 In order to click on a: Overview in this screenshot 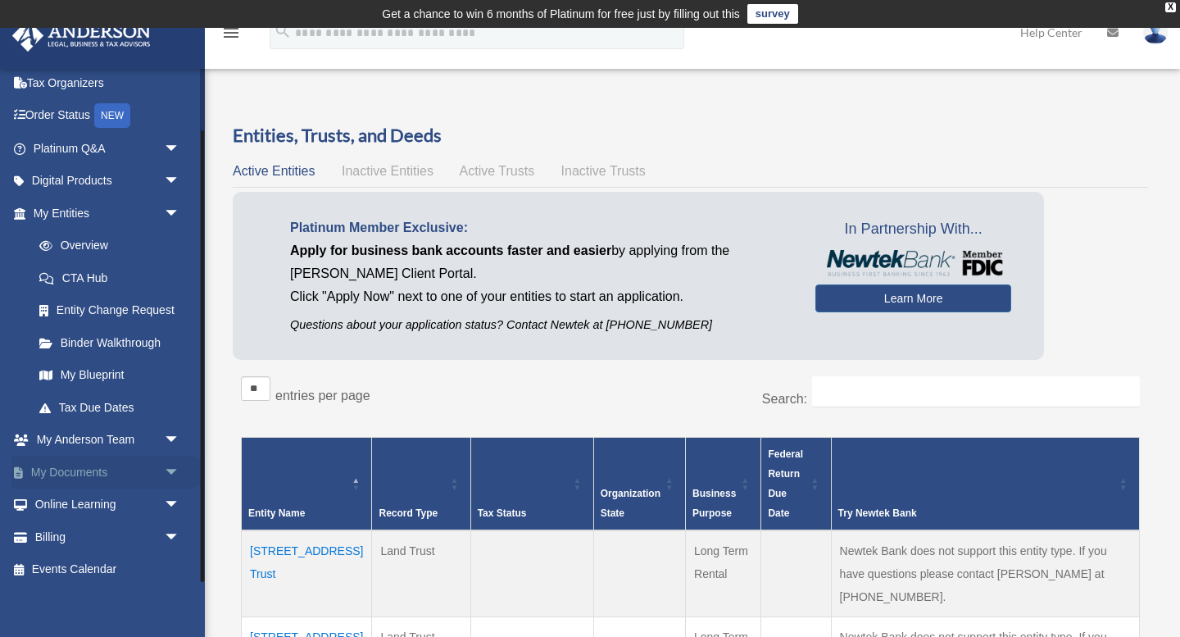, I will do `click(106, 246)`.